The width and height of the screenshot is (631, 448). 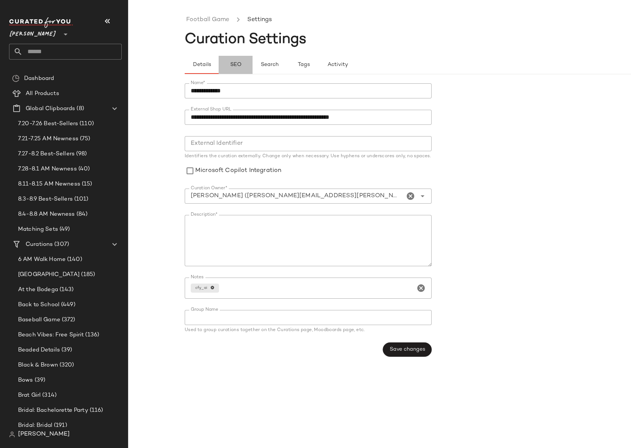 What do you see at coordinates (38, 365) in the screenshot?
I see `span: Black & Brown` at bounding box center [38, 365].